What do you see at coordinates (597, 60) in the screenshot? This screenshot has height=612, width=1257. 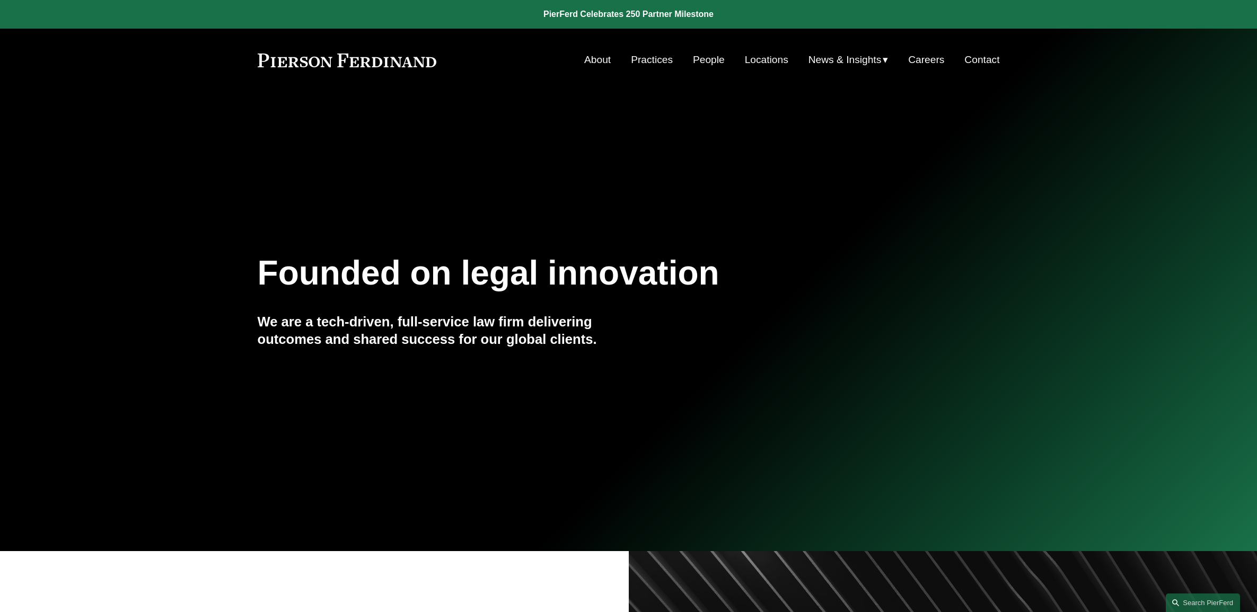 I see `a: About` at bounding box center [597, 60].